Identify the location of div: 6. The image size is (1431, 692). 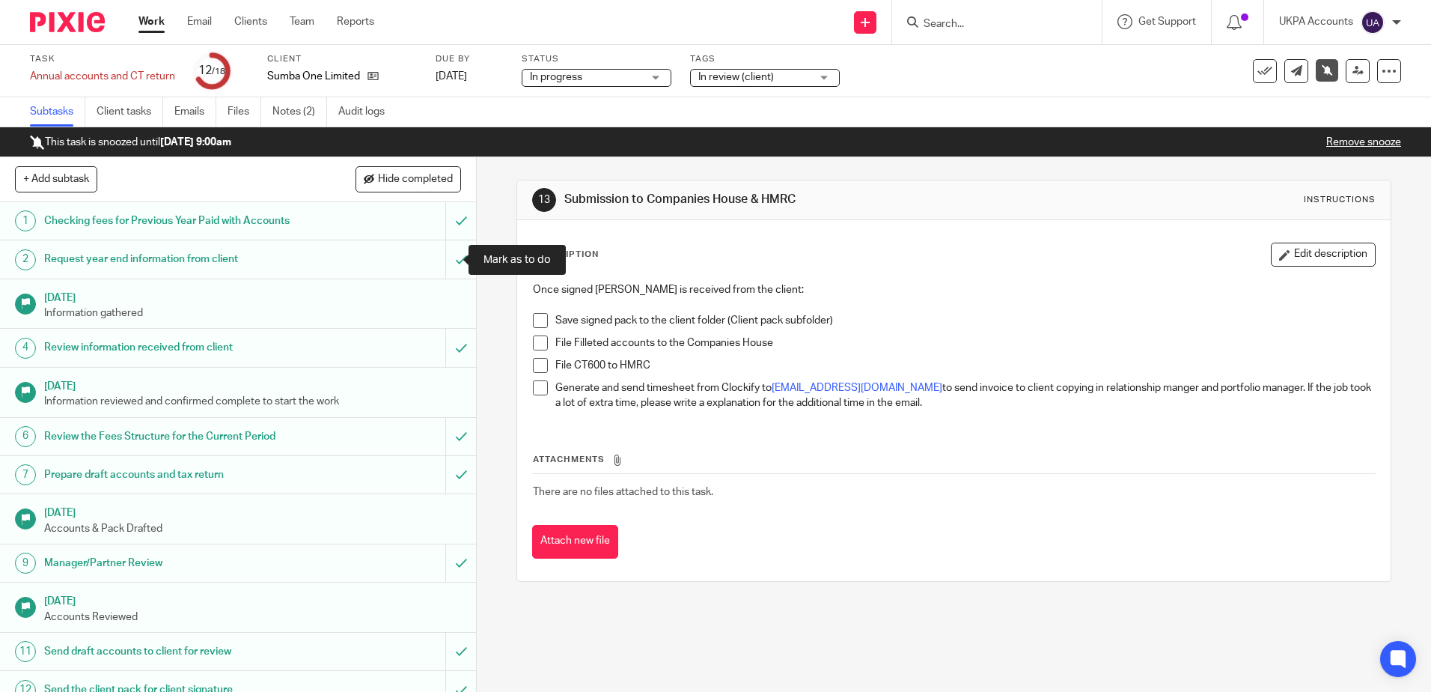
(25, 436).